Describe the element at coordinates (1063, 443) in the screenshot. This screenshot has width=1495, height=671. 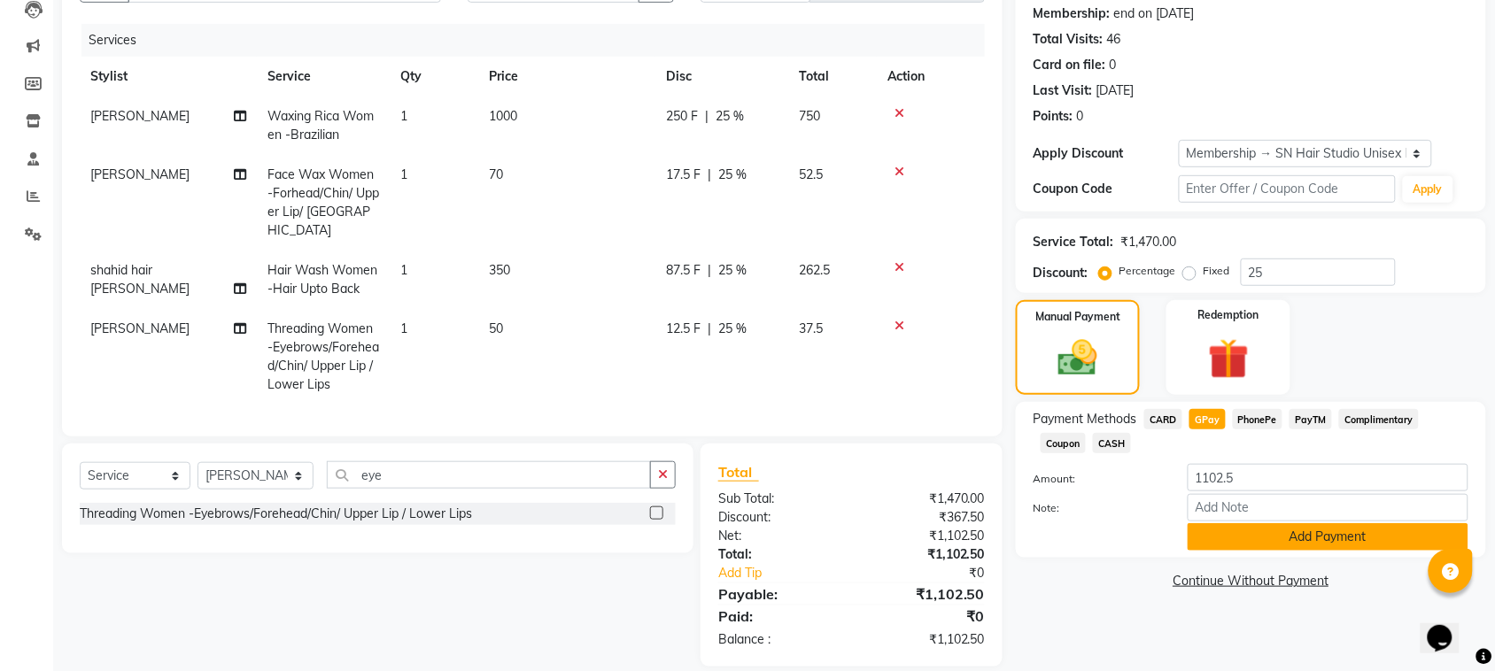
I see `span: Coupon` at that location.